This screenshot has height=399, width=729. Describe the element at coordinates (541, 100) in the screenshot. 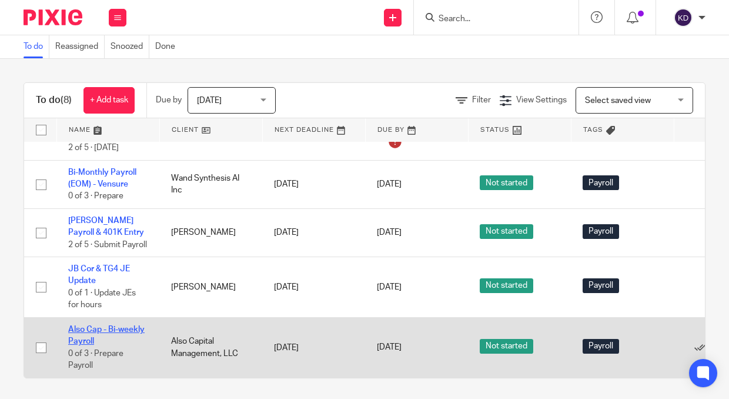

I see `span: View Settings` at that location.